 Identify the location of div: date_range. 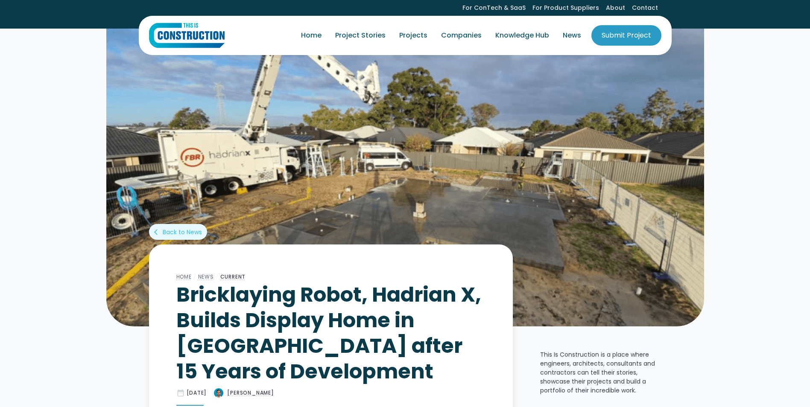
(181, 393).